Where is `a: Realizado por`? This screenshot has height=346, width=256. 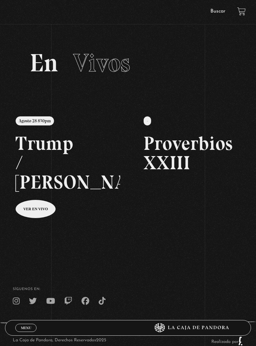
a: Realizado por is located at coordinates (228, 342).